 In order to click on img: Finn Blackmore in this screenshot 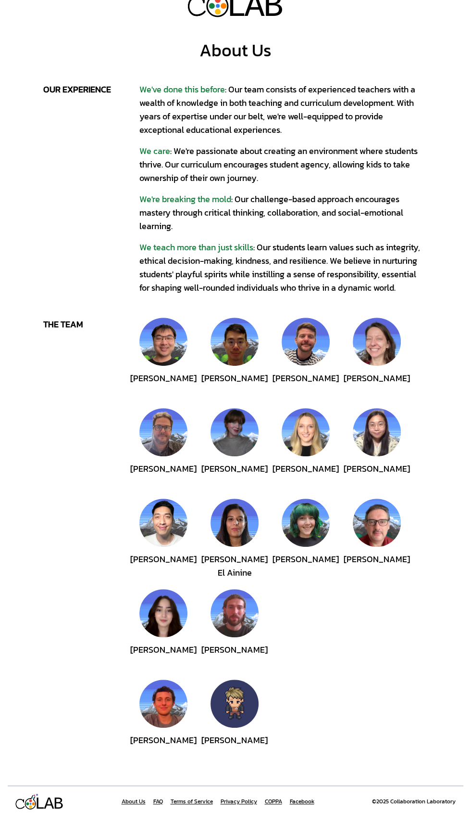, I will do `click(235, 432)`.